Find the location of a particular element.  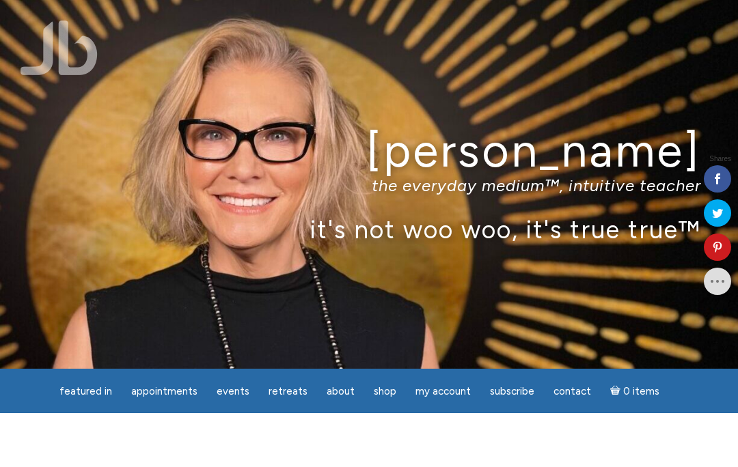

span: 0 items is located at coordinates (641, 391).